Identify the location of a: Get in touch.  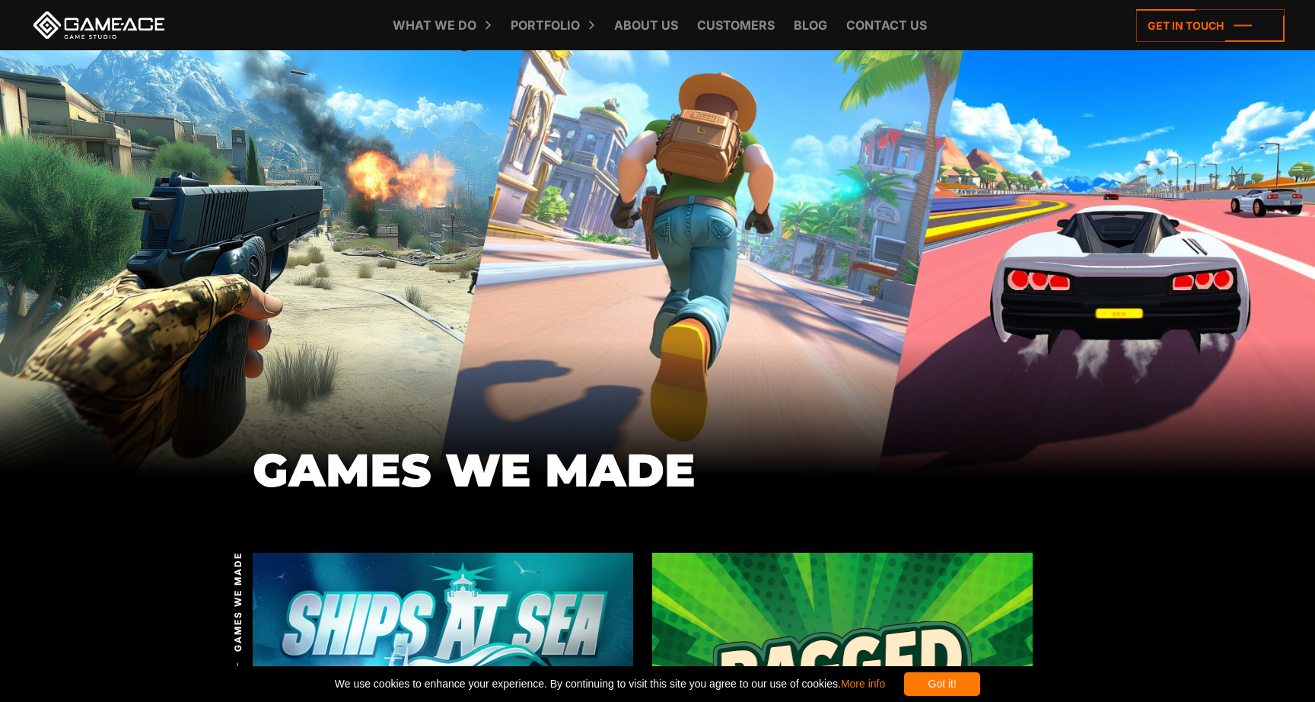
(1210, 25).